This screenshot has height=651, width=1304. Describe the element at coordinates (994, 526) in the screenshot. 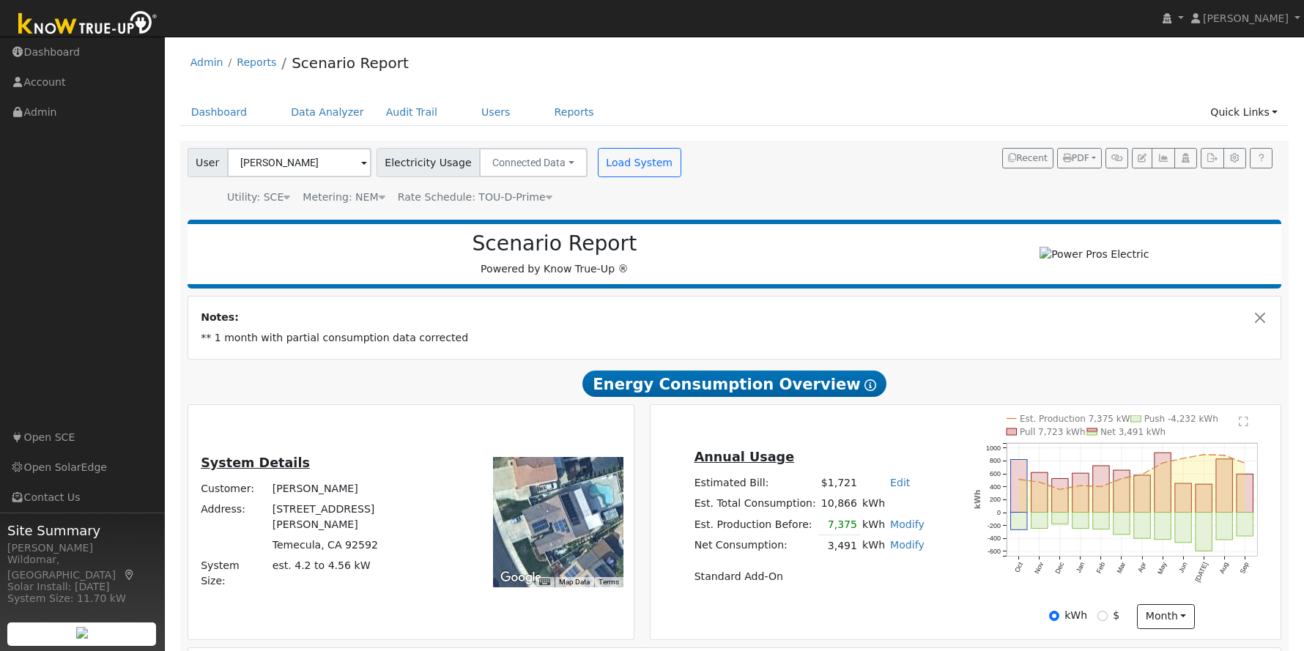

I see `text: -200` at that location.